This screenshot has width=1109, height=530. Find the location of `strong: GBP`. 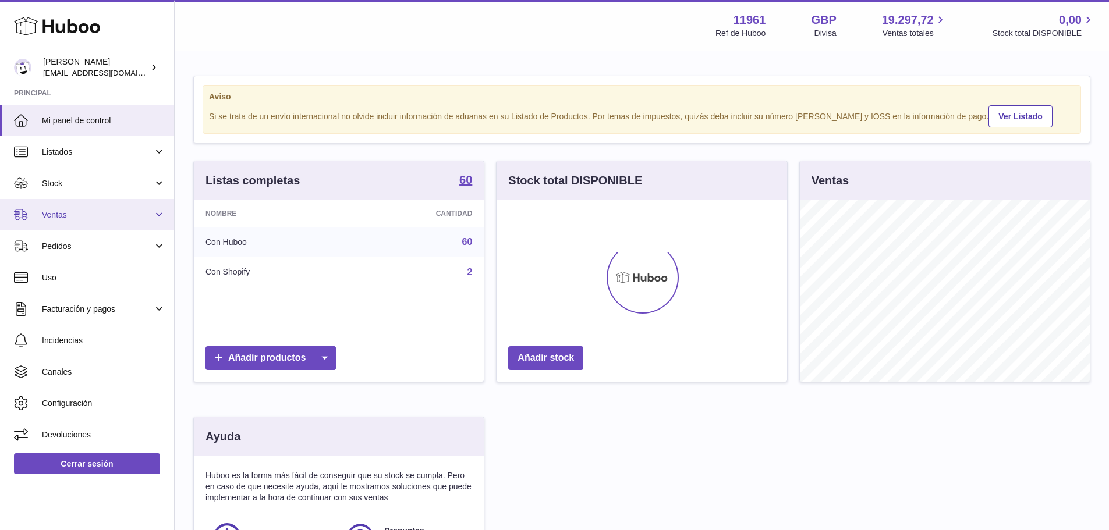

strong: GBP is located at coordinates (823, 20).